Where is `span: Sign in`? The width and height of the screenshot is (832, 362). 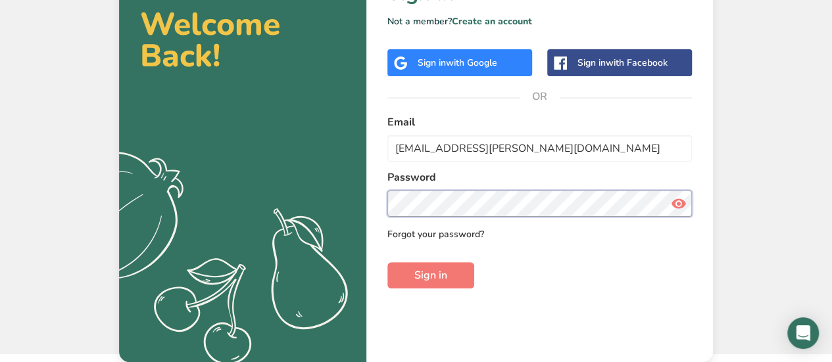 span: Sign in is located at coordinates (431, 276).